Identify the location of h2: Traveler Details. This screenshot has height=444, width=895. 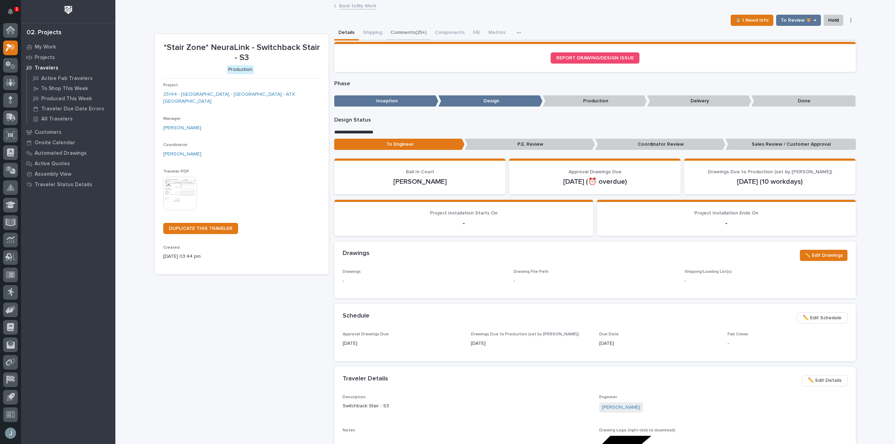
(365, 379).